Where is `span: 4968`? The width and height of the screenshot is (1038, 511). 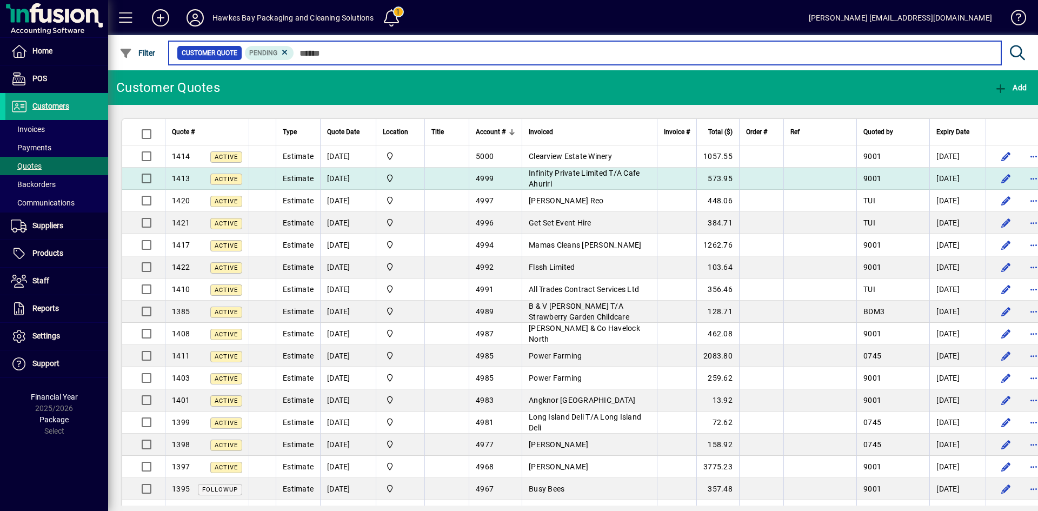
span: 4968 is located at coordinates (484, 466).